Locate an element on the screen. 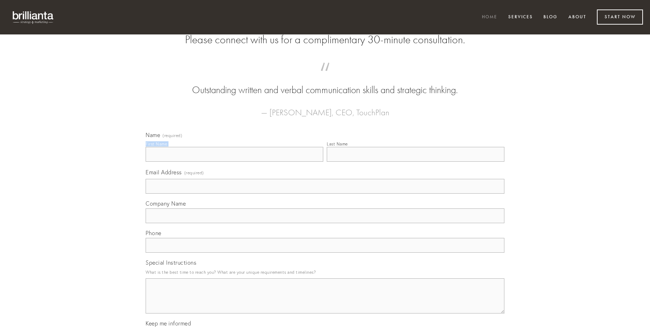 The width and height of the screenshot is (650, 330). span: Phone is located at coordinates (153, 233).